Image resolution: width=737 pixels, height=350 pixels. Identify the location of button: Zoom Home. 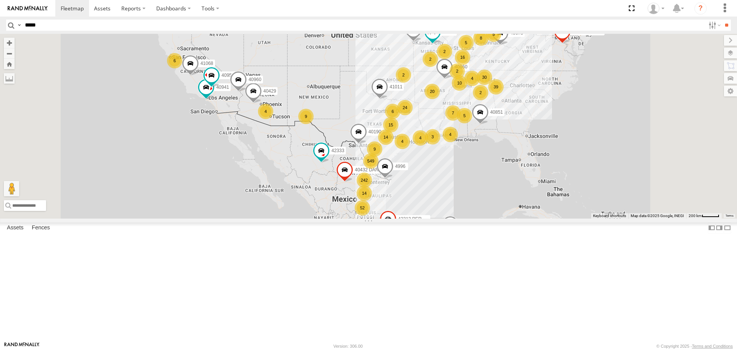
(9, 64).